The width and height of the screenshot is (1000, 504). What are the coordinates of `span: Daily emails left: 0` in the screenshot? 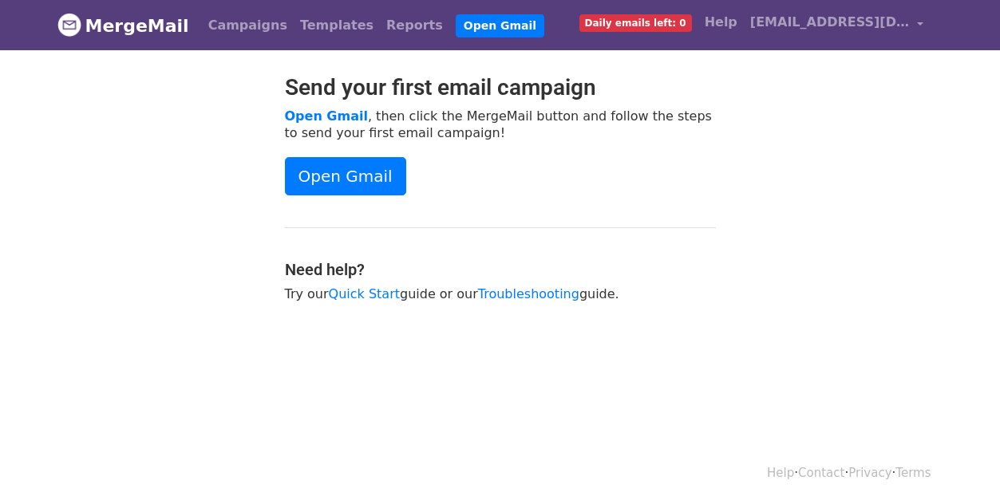 It's located at (635, 23).